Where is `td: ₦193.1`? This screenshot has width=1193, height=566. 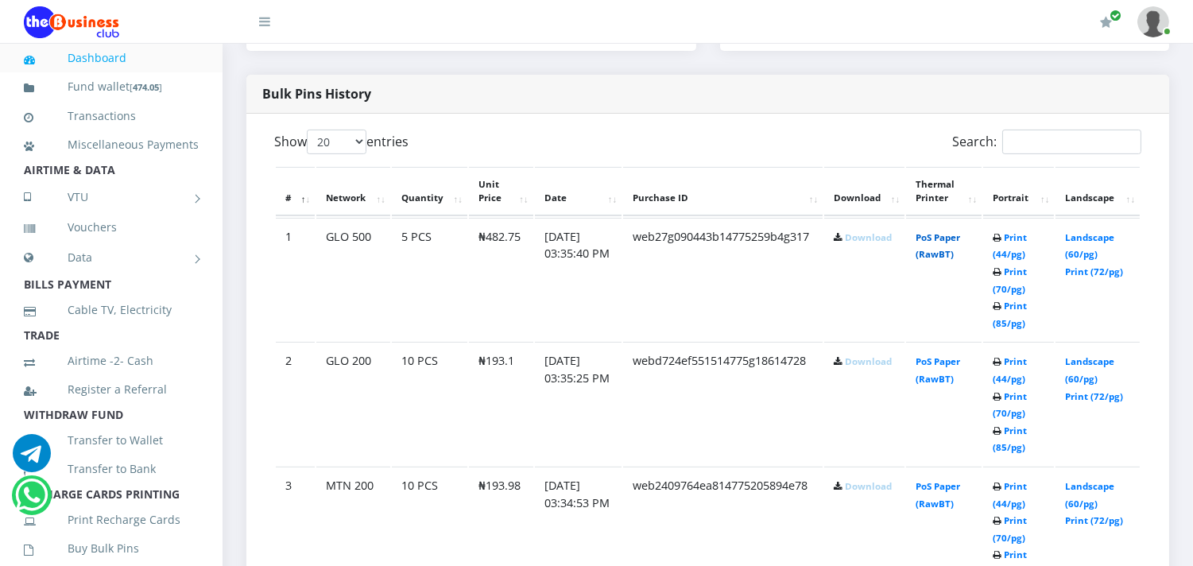 td: ₦193.1 is located at coordinates (501, 403).